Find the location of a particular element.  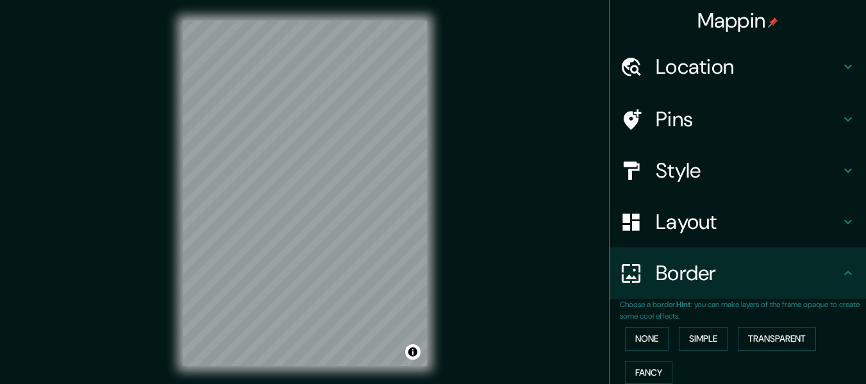

div: Layout is located at coordinates (738, 222).